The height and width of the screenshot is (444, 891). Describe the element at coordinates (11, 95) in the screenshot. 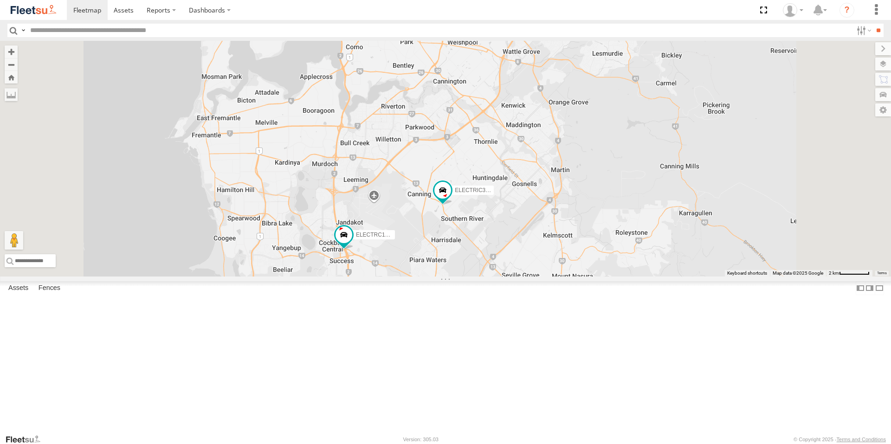

I see `label: Measure` at that location.